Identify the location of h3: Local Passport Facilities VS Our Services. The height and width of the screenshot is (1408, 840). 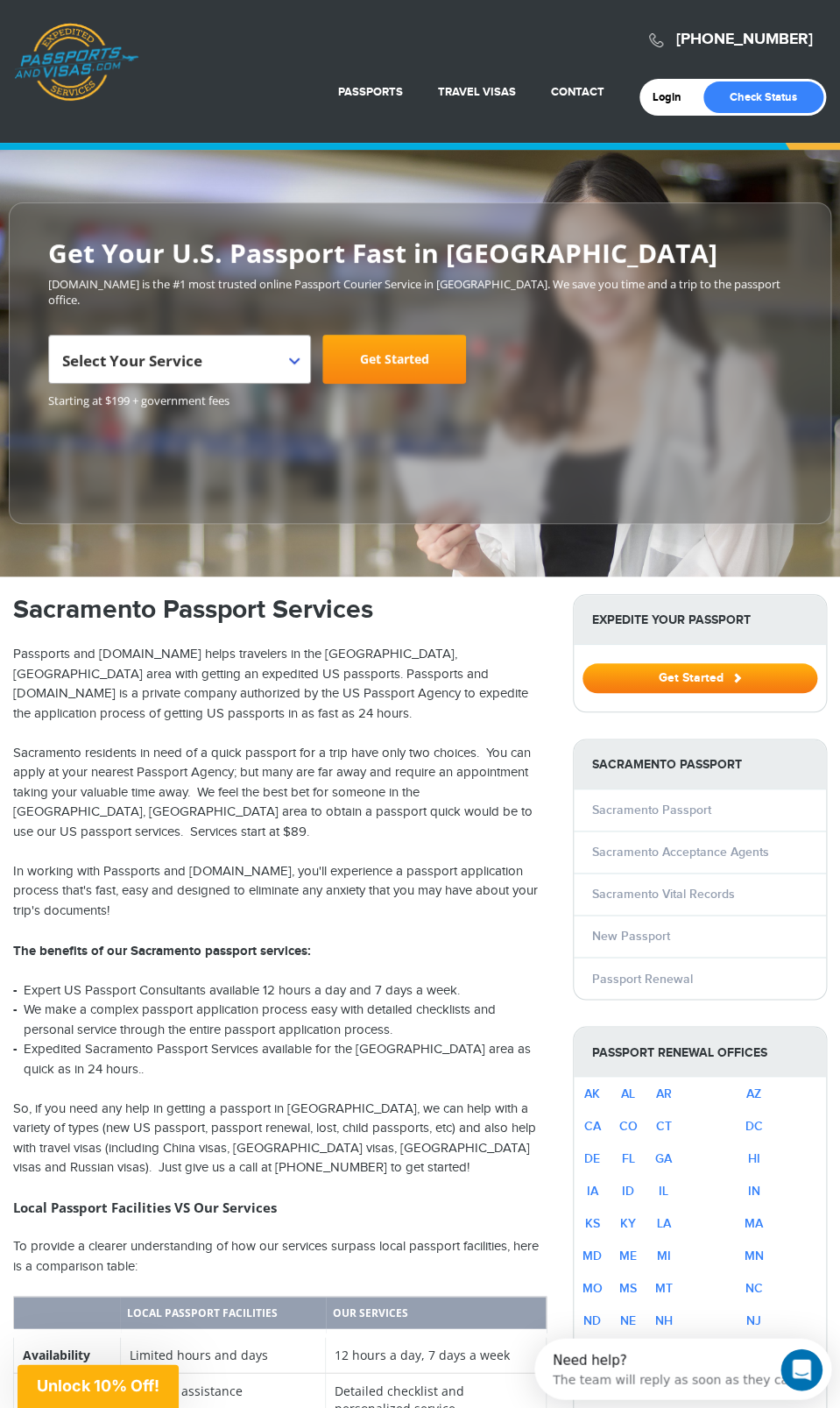
(279, 1206).